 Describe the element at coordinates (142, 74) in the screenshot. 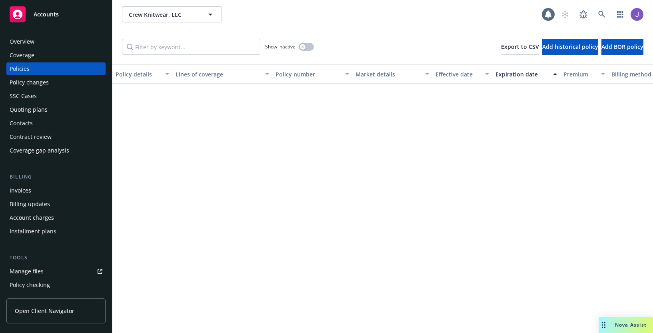

I see `button: Policy details` at that location.